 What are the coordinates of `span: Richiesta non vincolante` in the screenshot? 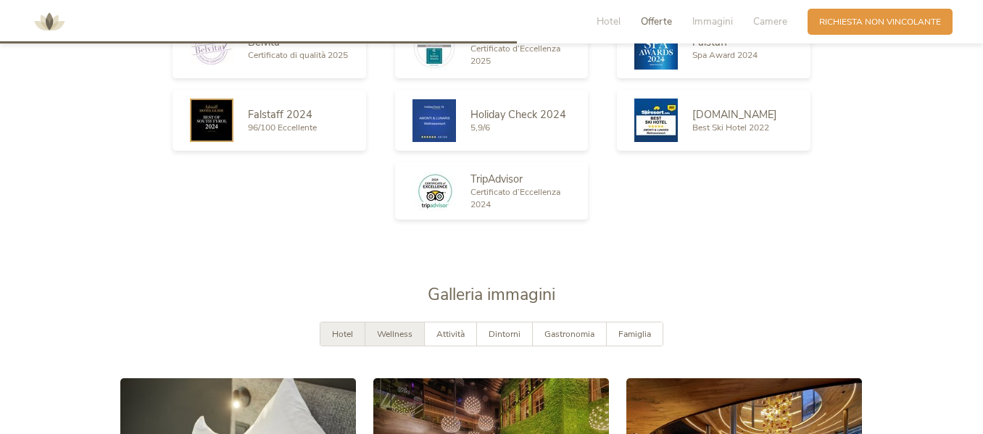 It's located at (880, 22).